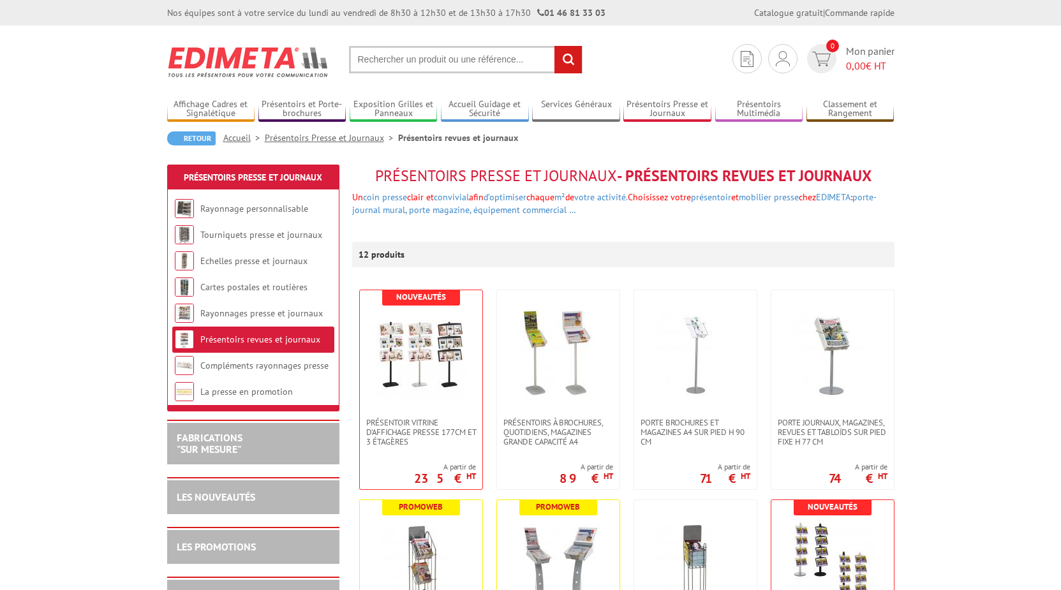 This screenshot has height=590, width=1061. Describe the element at coordinates (244, 138) in the screenshot. I see `a: Accueil` at that location.